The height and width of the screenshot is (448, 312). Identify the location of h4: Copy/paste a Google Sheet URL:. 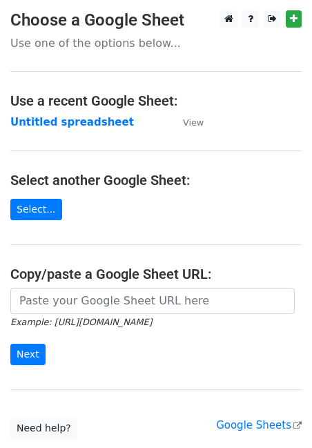
(156, 274).